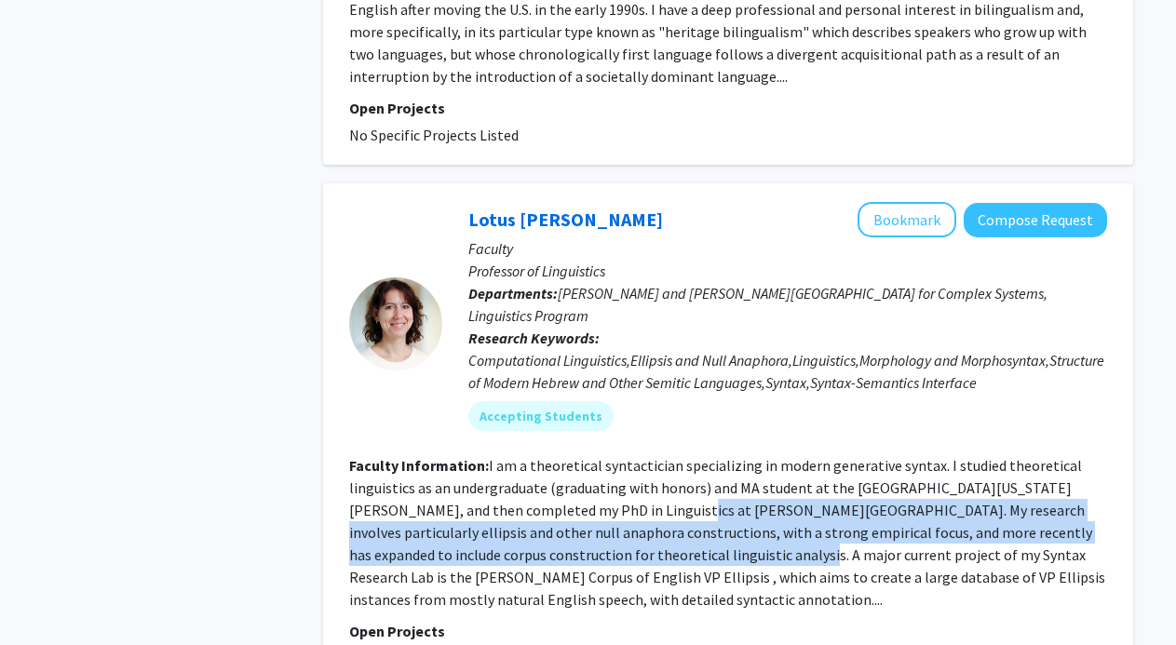  What do you see at coordinates (541, 416) in the screenshot?
I see `mat-chip: Accepting Students` at bounding box center [541, 416].